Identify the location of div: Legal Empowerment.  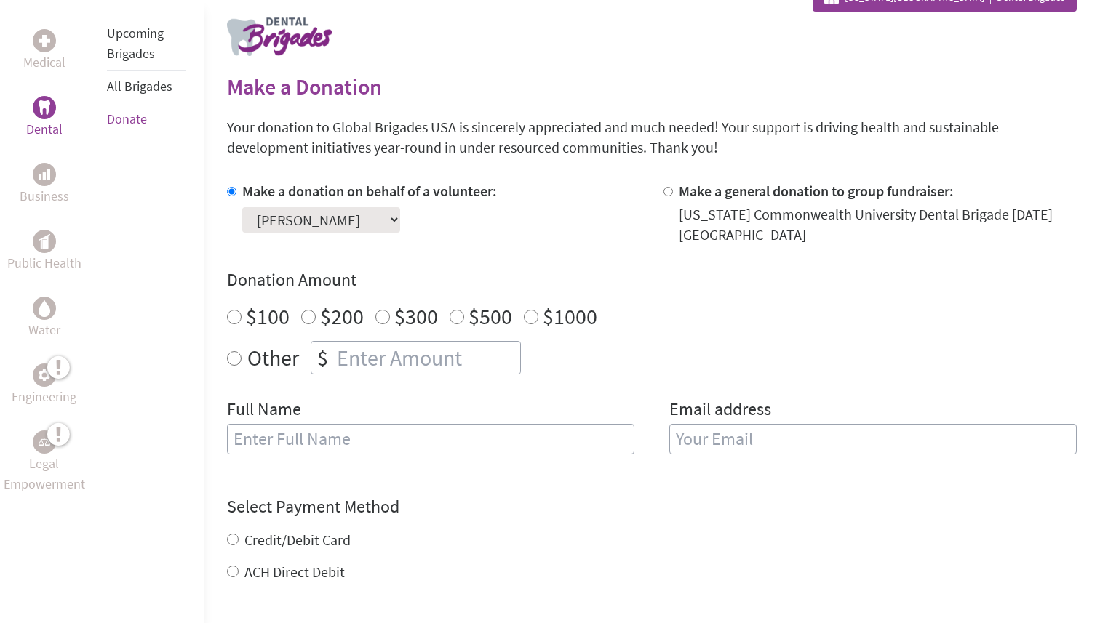
(44, 442).